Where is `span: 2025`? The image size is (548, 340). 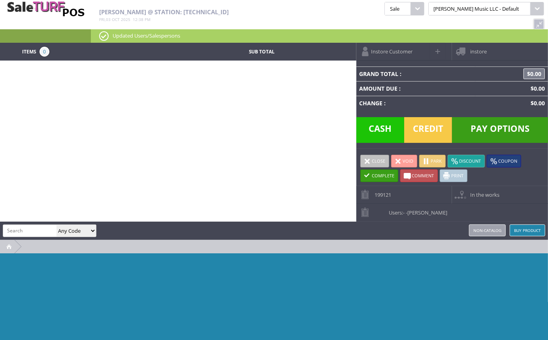 span: 2025 is located at coordinates (126, 19).